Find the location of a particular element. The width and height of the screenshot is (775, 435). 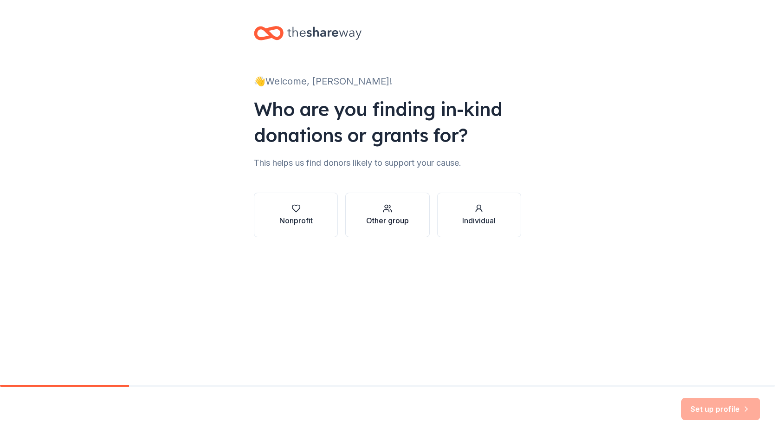

div: Nonprofit is located at coordinates (296, 220).